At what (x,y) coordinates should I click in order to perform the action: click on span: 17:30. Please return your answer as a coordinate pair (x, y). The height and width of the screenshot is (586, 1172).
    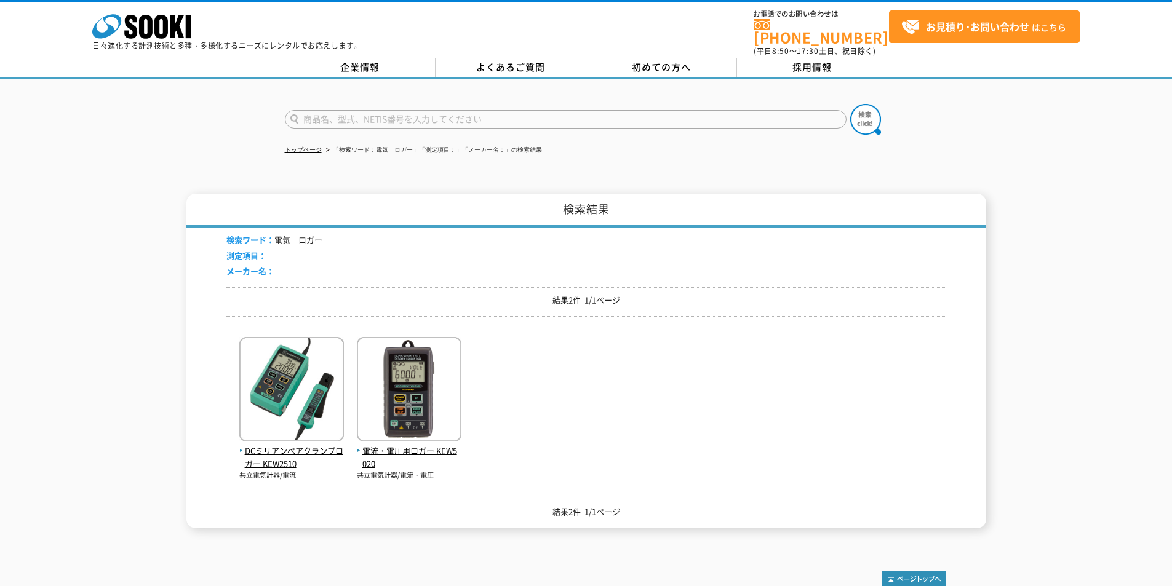
    Looking at the image, I should click on (808, 51).